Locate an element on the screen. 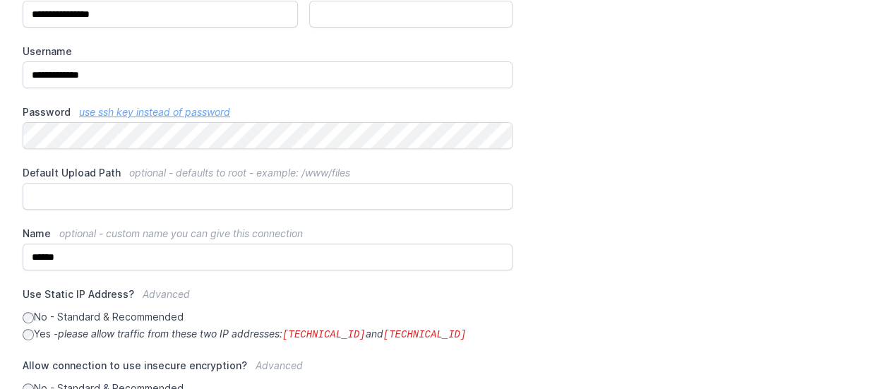 This screenshot has height=389, width=893. i: please allow traffic from these two IP addresses: and is located at coordinates (262, 333).